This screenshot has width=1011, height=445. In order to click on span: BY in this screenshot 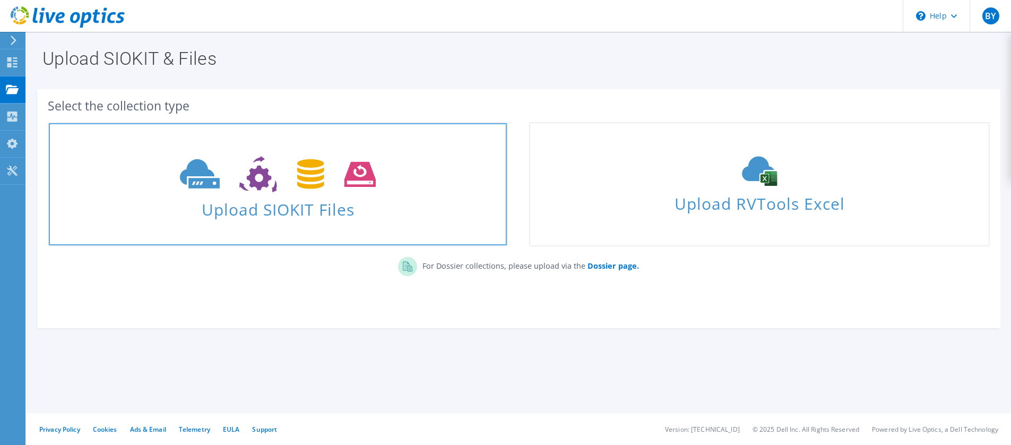, I will do `click(991, 16)`.